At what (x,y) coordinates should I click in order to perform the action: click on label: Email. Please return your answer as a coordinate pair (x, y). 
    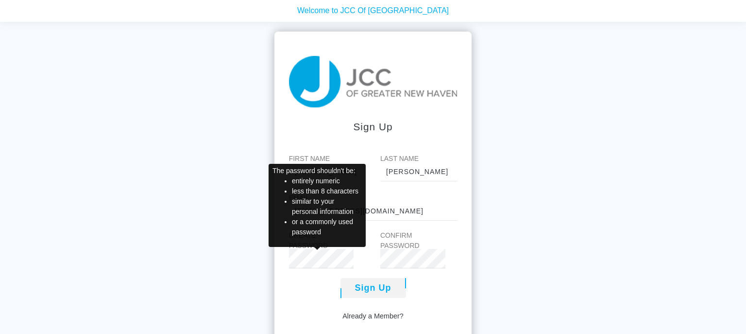
    Looking at the image, I should click on (373, 198).